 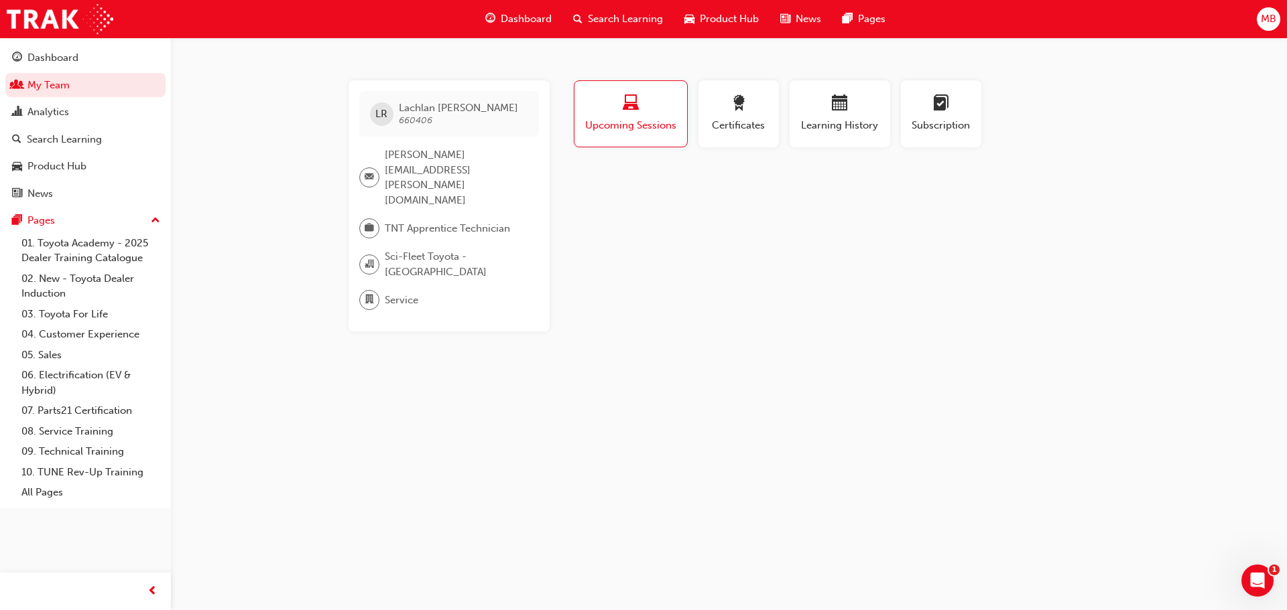 I want to click on span: 1, so click(x=1274, y=570).